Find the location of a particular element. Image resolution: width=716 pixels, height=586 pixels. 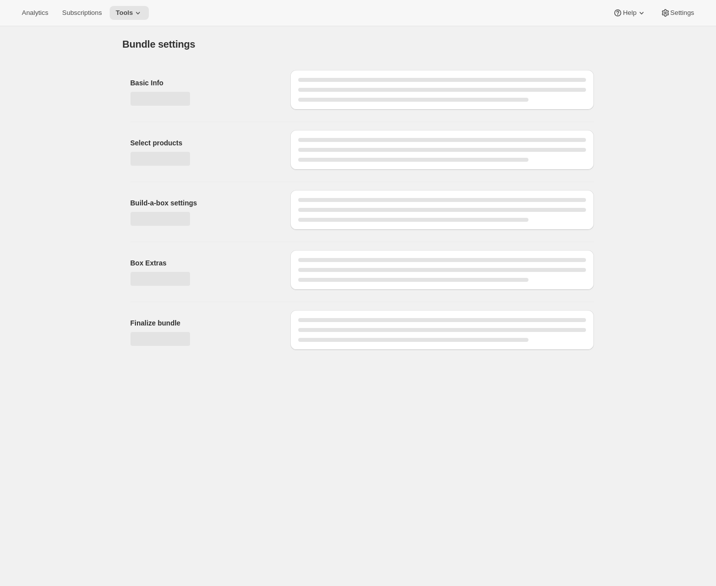

div: Page loading is located at coordinates (358, 192).